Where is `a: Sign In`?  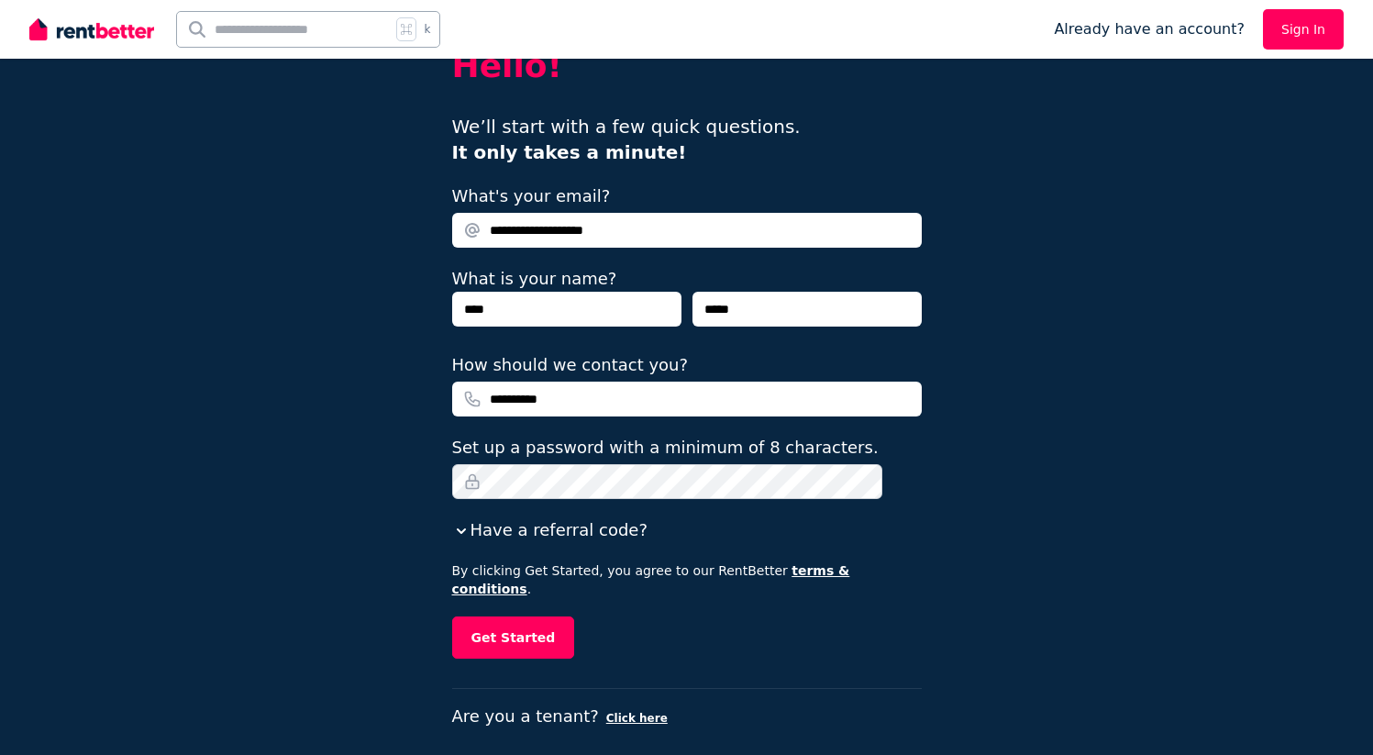 a: Sign In is located at coordinates (1303, 29).